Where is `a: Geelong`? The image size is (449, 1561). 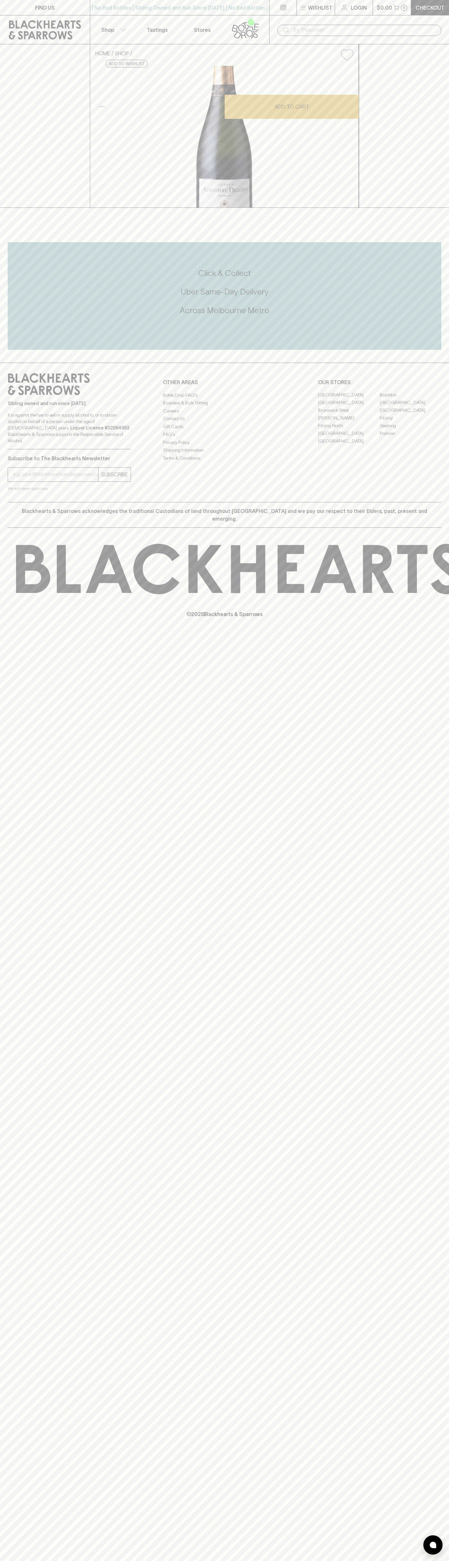
a: Geelong is located at coordinates (411, 426).